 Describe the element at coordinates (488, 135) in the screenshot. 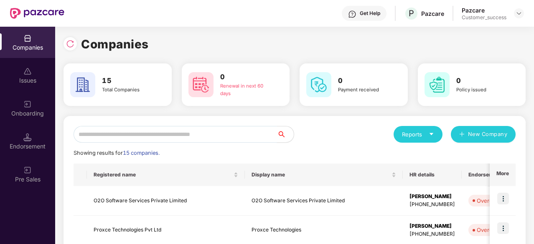

I see `span: New Company` at that location.